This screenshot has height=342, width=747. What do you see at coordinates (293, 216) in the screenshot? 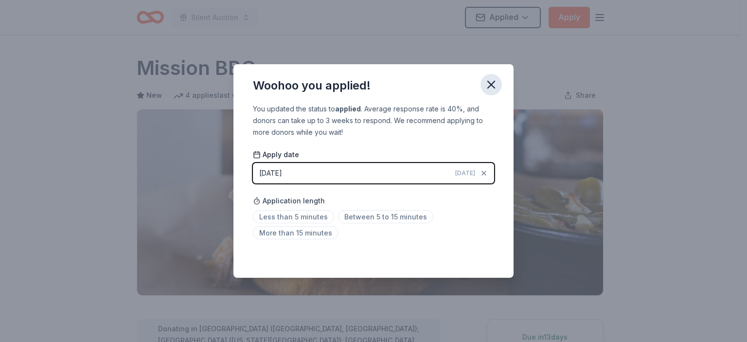
I see `span: Less than 5 minutes` at bounding box center [293, 216].